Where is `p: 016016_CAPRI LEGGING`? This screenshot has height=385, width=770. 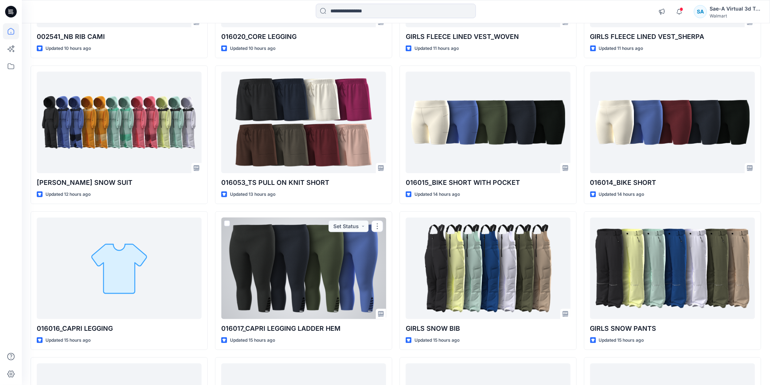
p: 016016_CAPRI LEGGING is located at coordinates (119, 329).